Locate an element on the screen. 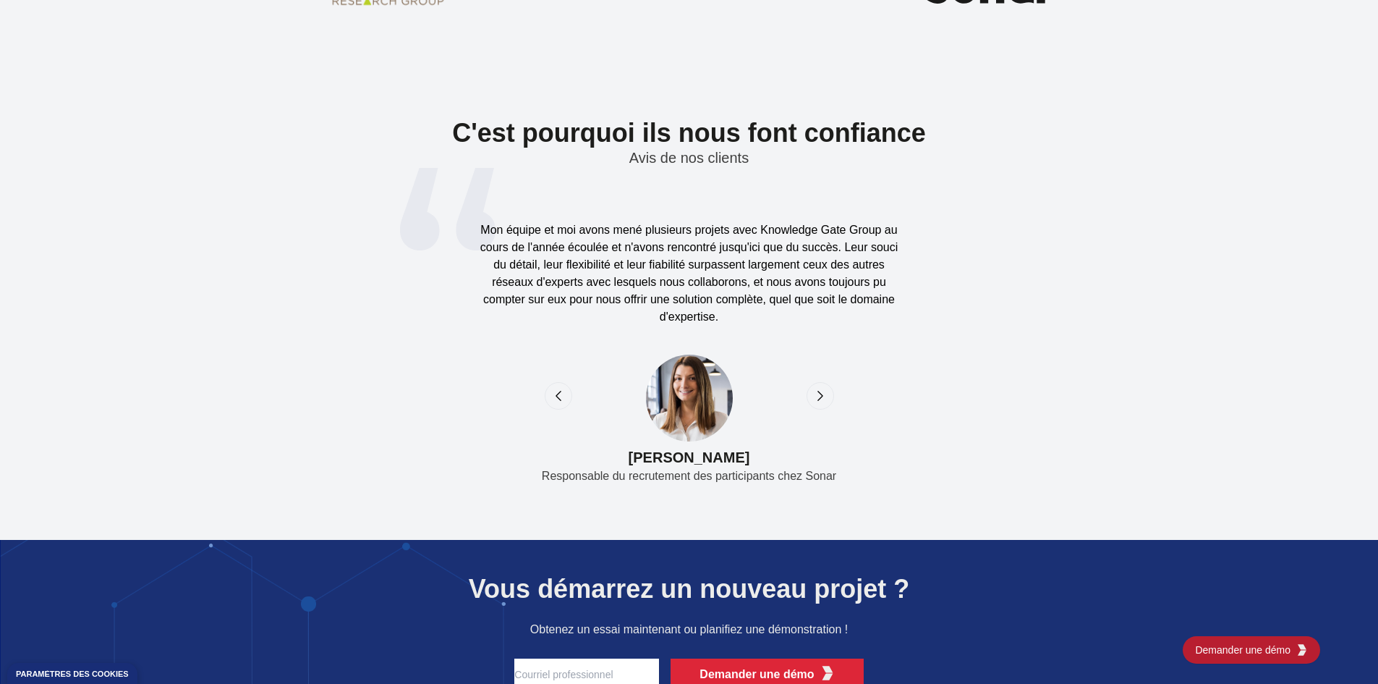 The image size is (1378, 684). font: Vous démarrez un nouveau projet ? is located at coordinates (689, 588).